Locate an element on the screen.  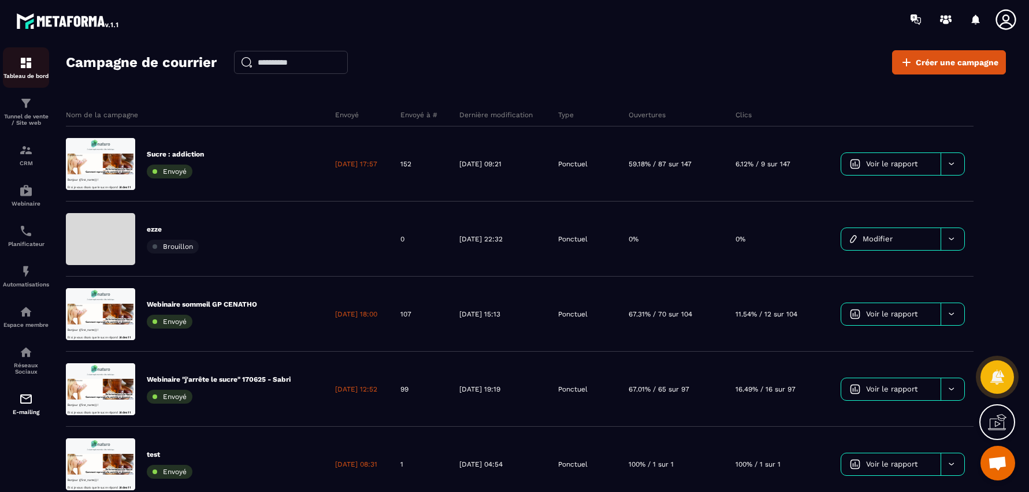
p: Envoyé à # is located at coordinates (419, 115).